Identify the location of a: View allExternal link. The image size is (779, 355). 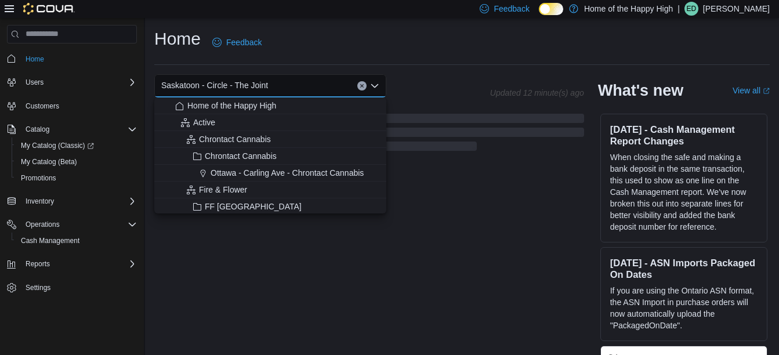
(751, 90).